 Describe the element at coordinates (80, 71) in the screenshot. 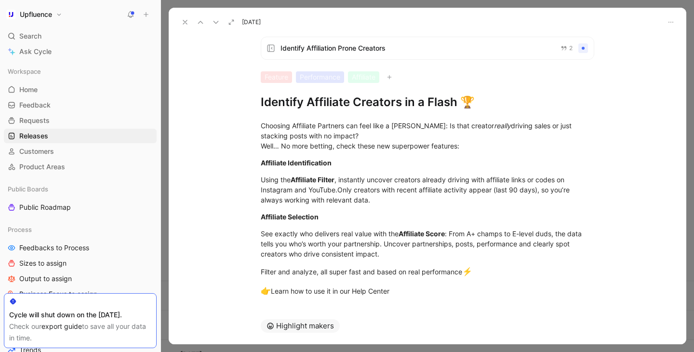

I see `div: Workspace` at that location.